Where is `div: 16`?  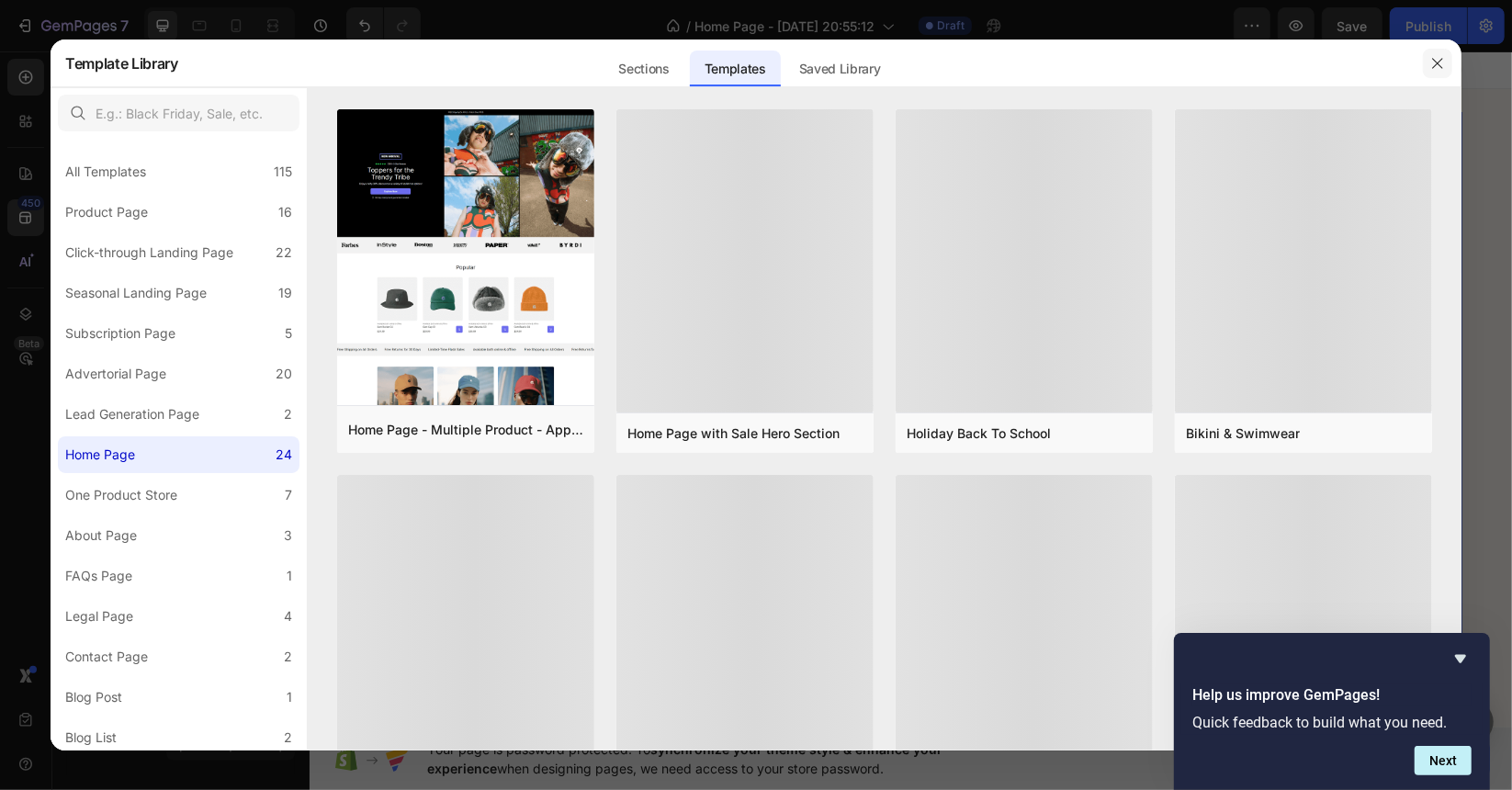 div: 16 is located at coordinates (284, 212).